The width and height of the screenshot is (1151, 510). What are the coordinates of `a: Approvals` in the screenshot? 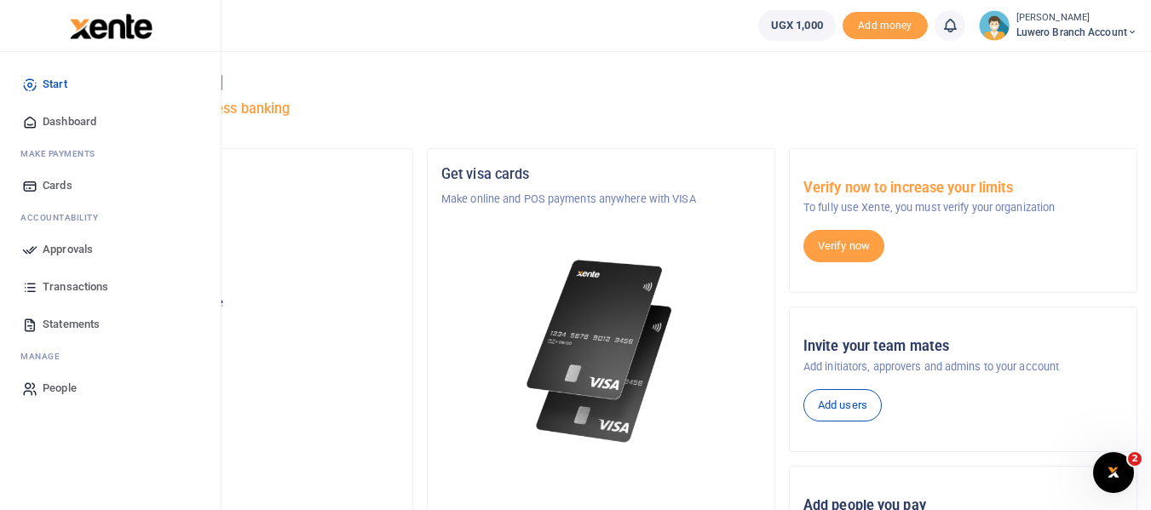 It's located at (110, 250).